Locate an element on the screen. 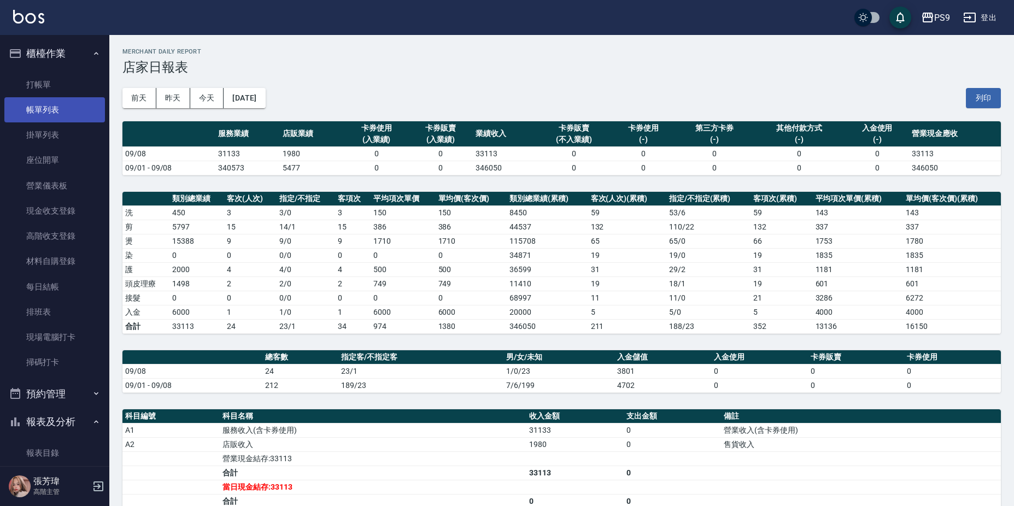  td: 21 is located at coordinates (781, 298).